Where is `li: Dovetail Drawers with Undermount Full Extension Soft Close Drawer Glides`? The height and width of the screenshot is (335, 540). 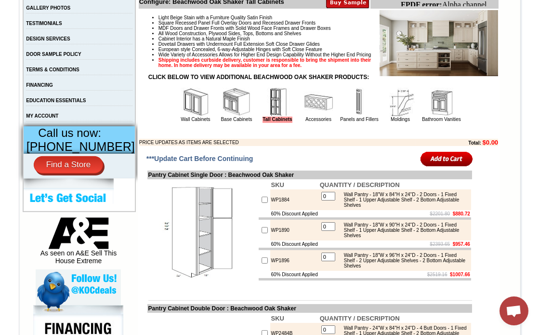
li: Dovetail Drawers with Undermount Full Extension Soft Close Drawer Glides is located at coordinates (328, 44).